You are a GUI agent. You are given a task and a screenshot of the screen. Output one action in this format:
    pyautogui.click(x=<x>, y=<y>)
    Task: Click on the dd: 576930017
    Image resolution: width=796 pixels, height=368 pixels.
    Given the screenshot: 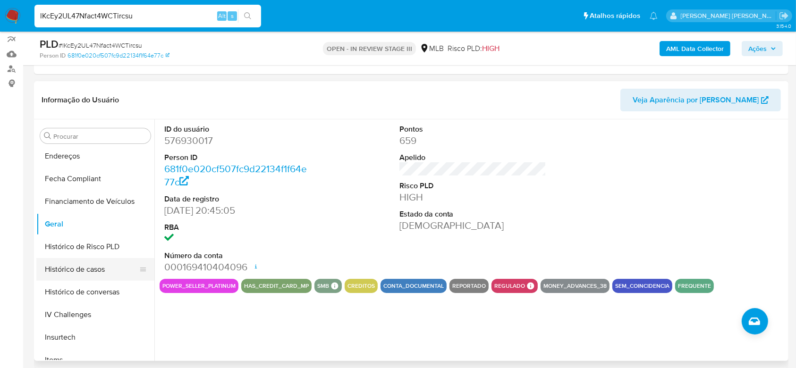 What is the action you would take?
    pyautogui.click(x=238, y=141)
    